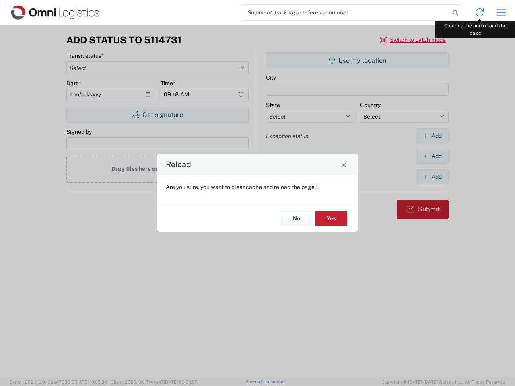 Image resolution: width=515 pixels, height=386 pixels. What do you see at coordinates (258, 187) in the screenshot?
I see `p: Are you sure, you want to clear cache and reload the page?` at bounding box center [258, 187].